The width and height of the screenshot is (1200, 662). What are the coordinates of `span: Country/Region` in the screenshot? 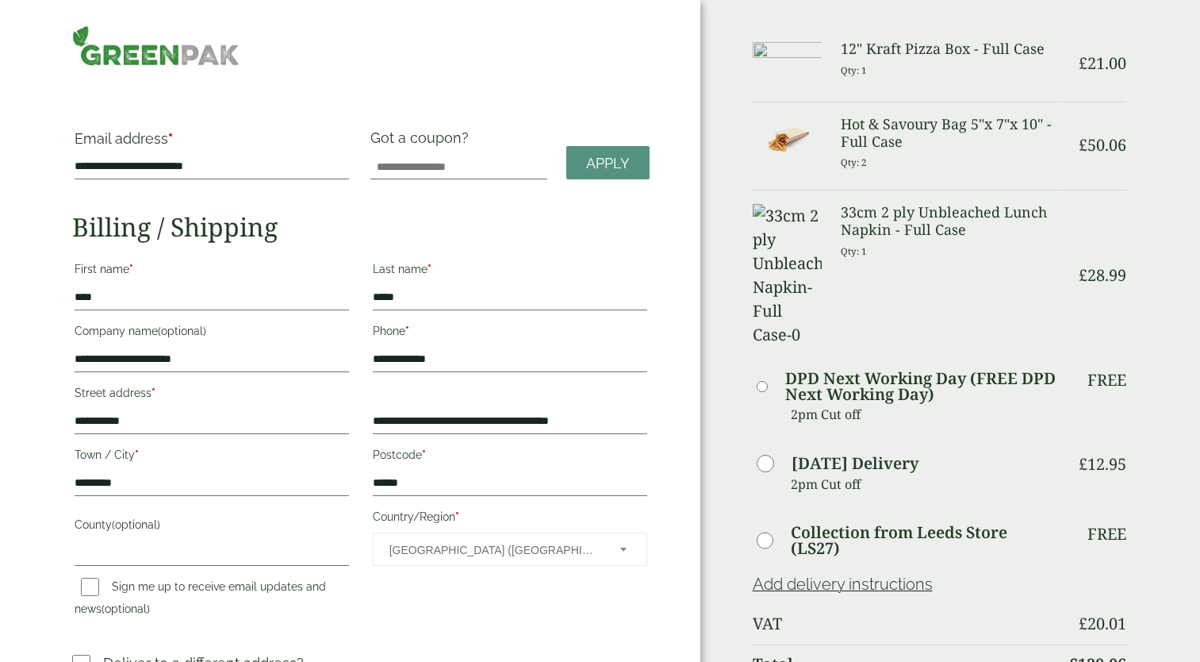 It's located at (510, 549).